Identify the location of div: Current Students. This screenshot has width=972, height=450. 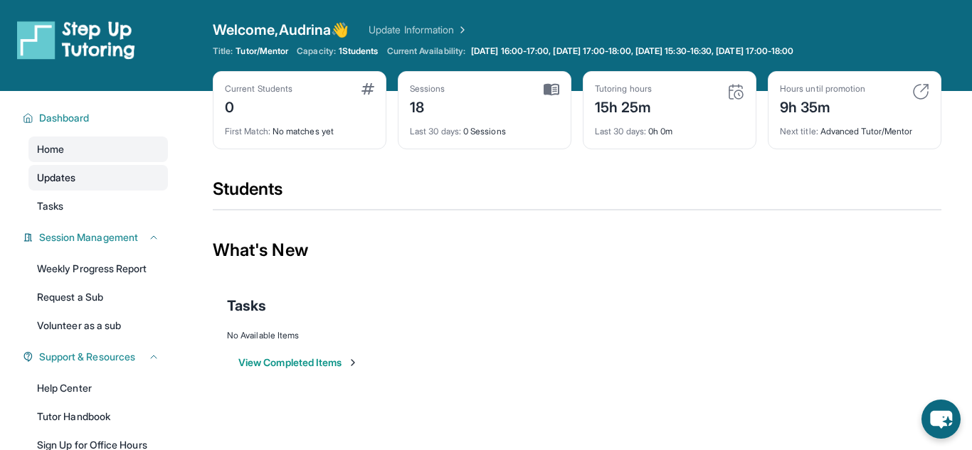
(258, 89).